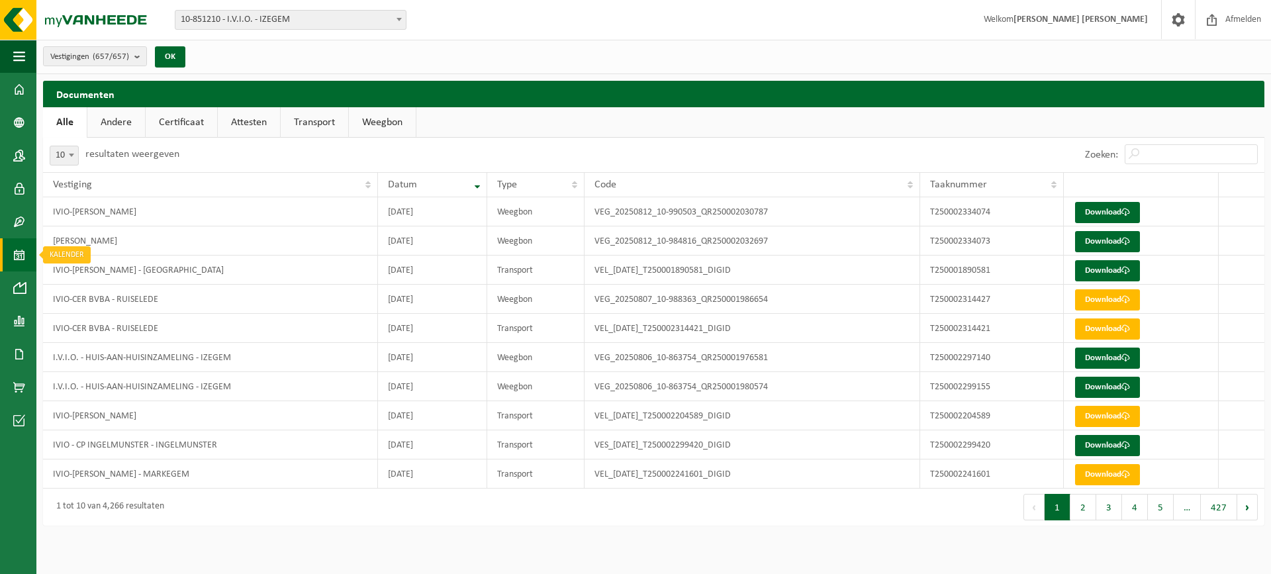  I want to click on a: Attesten, so click(249, 122).